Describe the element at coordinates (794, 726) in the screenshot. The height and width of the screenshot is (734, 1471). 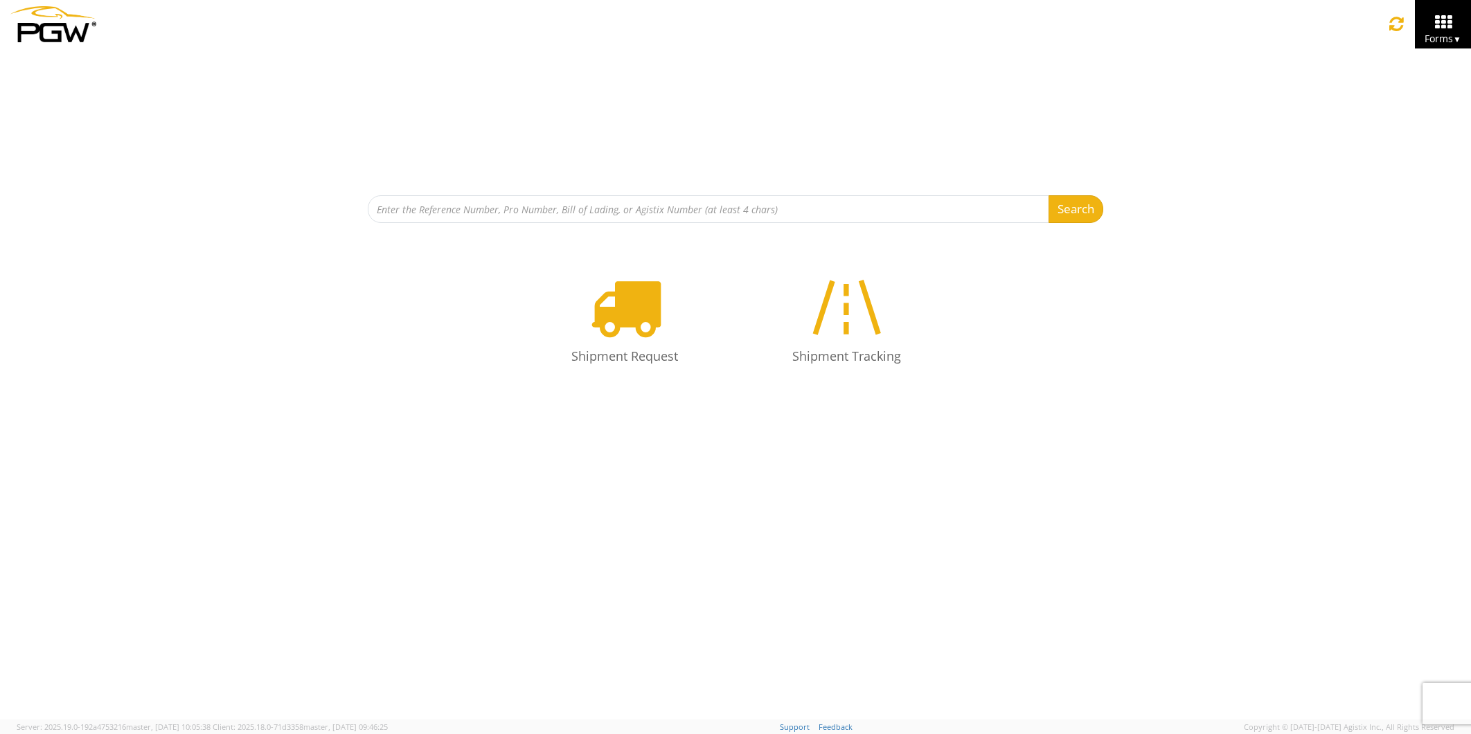
I see `a: Support` at that location.